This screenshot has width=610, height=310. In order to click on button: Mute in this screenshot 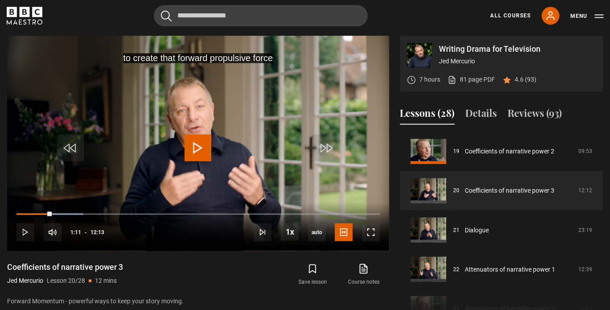, I will do `click(53, 232)`.